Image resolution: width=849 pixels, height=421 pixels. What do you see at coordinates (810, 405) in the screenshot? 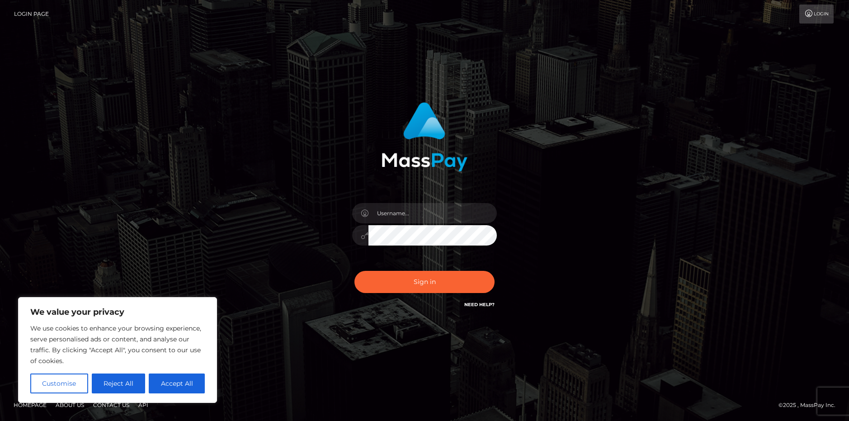
I see `div: © 2025 , MassPay Inc.` at bounding box center [810, 405].